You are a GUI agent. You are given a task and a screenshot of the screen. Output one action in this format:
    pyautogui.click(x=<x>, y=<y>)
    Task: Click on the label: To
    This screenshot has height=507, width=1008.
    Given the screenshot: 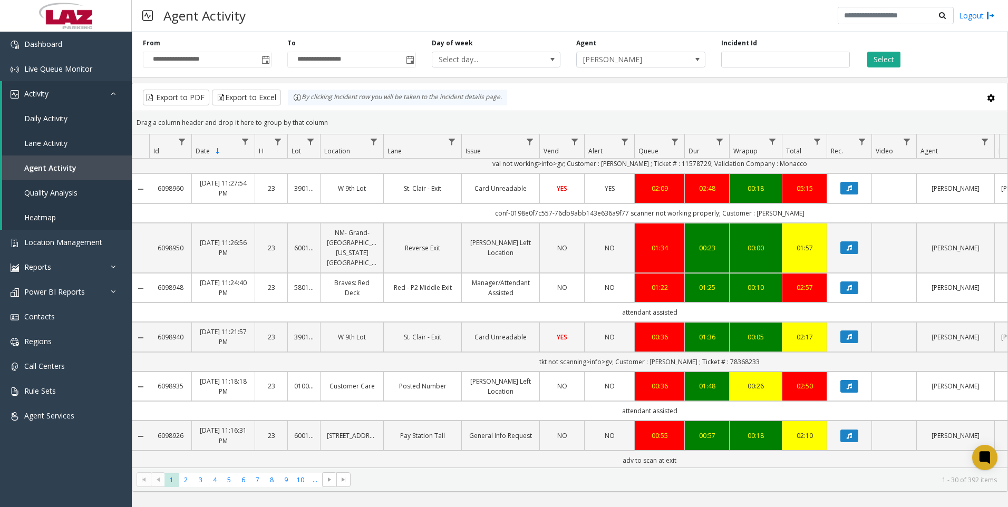 What is the action you would take?
    pyautogui.click(x=291, y=43)
    